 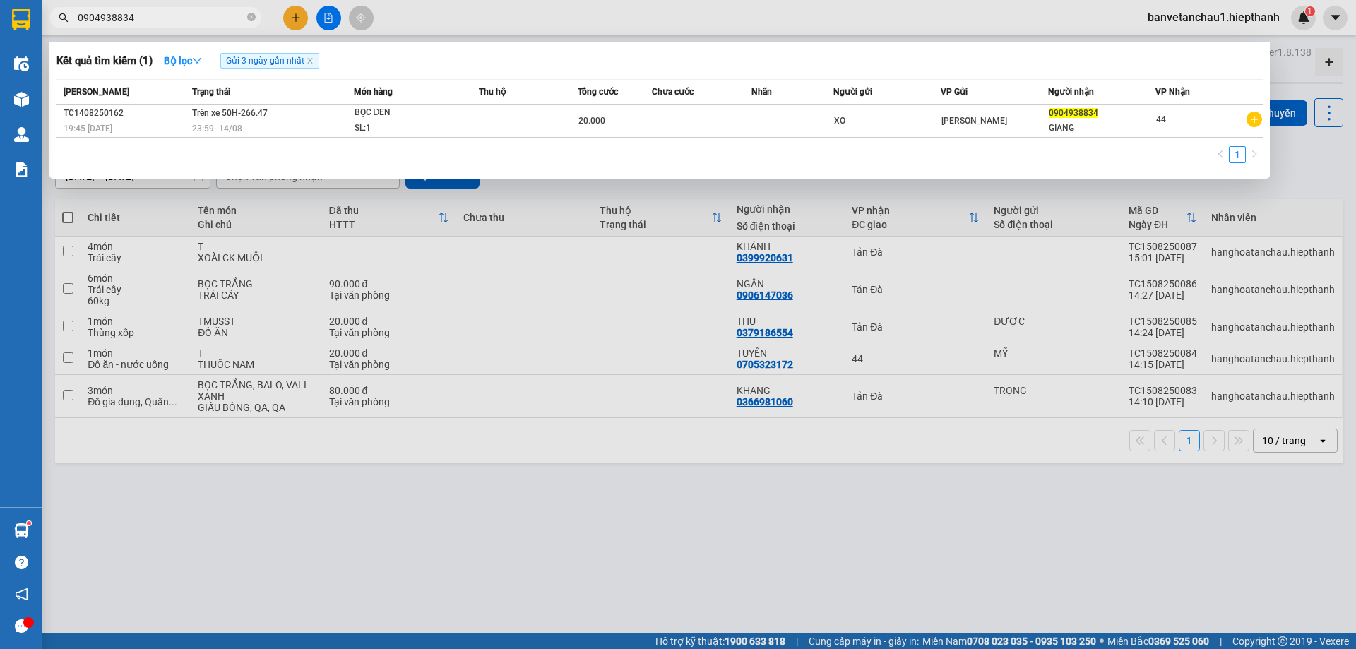 I want to click on span: plus-circle, so click(x=1254, y=119).